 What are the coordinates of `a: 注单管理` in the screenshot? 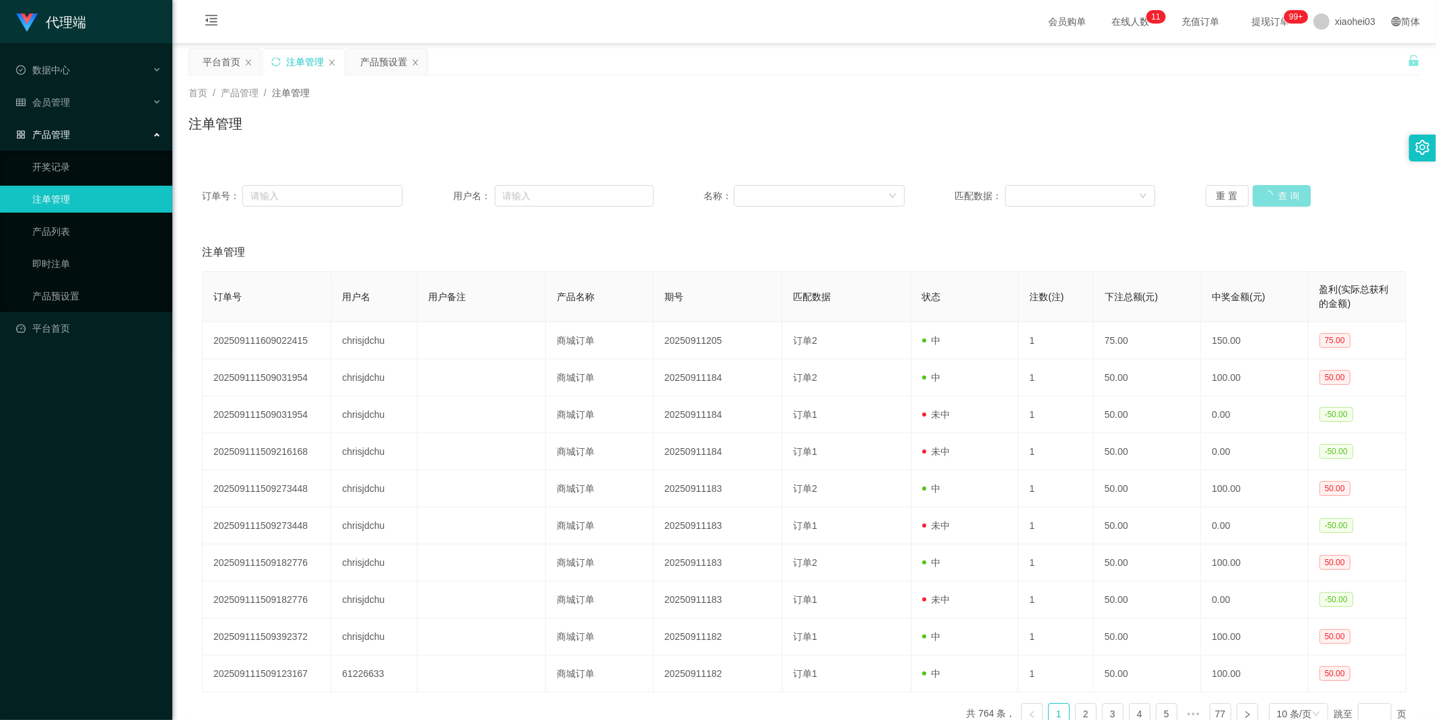 It's located at (97, 199).